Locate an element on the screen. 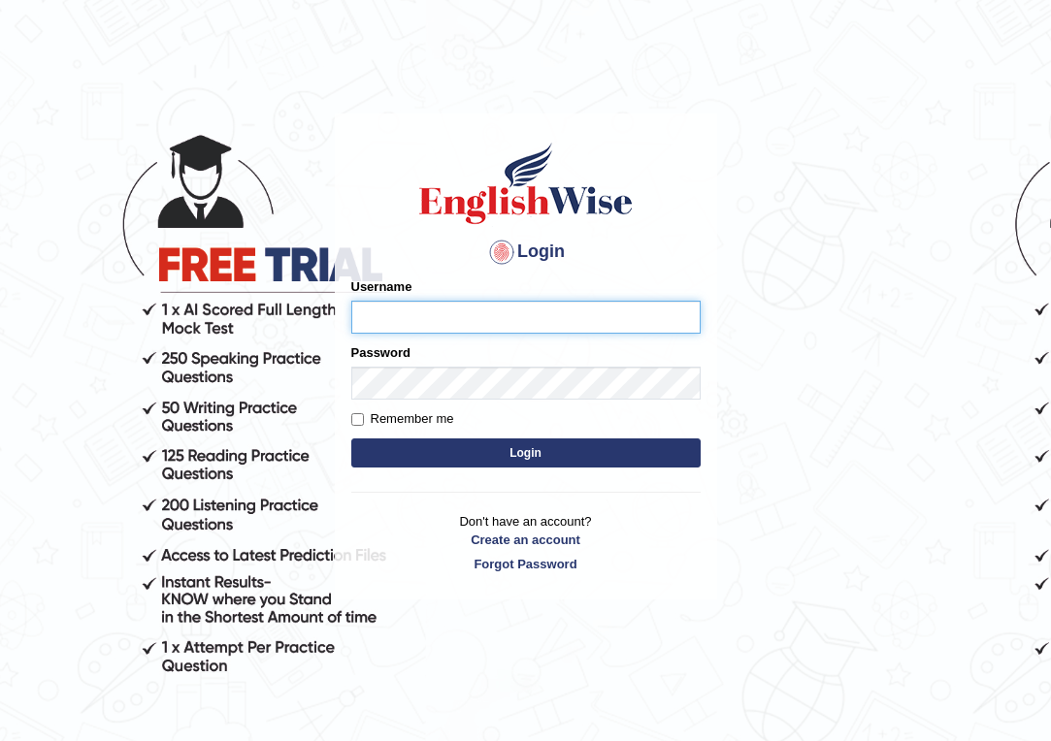 The height and width of the screenshot is (741, 1051). label: Remember me is located at coordinates (403, 419).